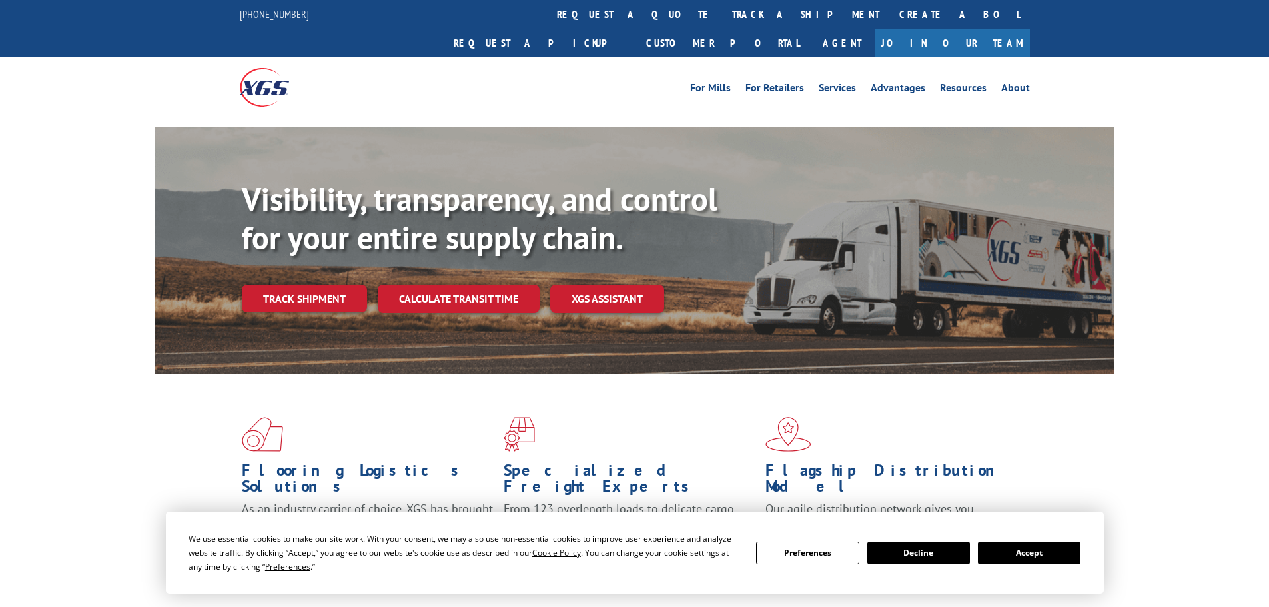 The height and width of the screenshot is (607, 1269). What do you see at coordinates (629, 481) in the screenshot?
I see `h1: Specialized Freight Experts` at bounding box center [629, 481].